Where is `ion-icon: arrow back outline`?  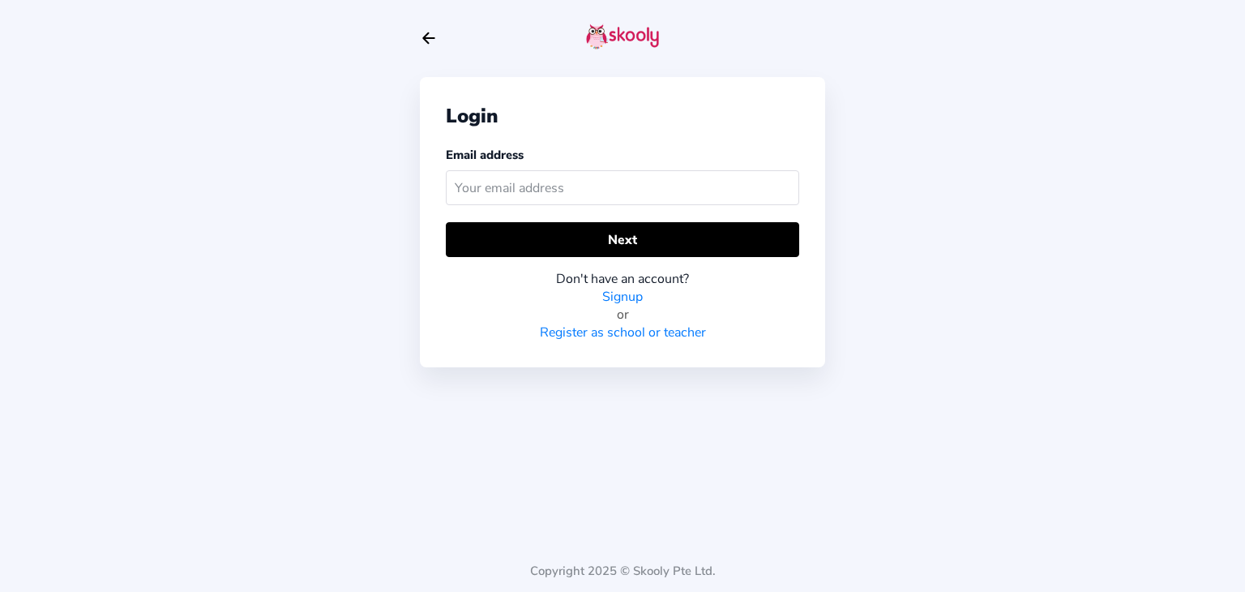 ion-icon: arrow back outline is located at coordinates (429, 38).